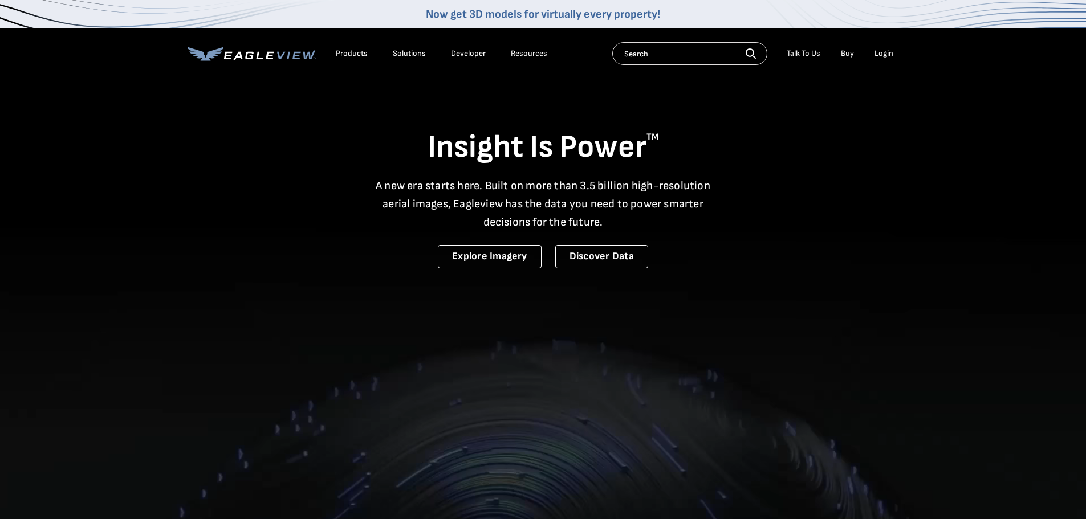  What do you see at coordinates (529, 54) in the screenshot?
I see `div: Resources` at bounding box center [529, 54].